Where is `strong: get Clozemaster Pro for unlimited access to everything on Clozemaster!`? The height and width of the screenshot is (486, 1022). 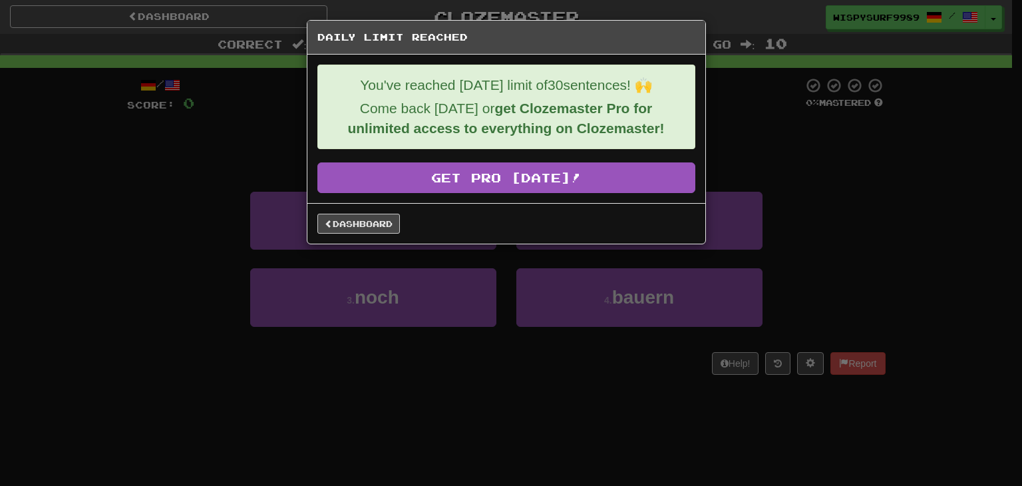 strong: get Clozemaster Pro for unlimited access to everything on Clozemaster! is located at coordinates (506, 118).